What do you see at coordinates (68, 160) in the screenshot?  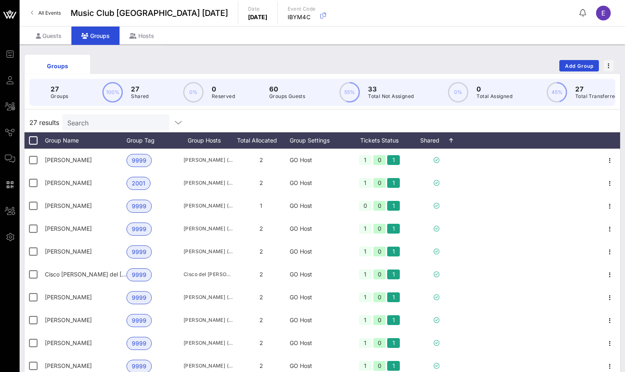 I see `span: Alexander MacCormick` at bounding box center [68, 160].